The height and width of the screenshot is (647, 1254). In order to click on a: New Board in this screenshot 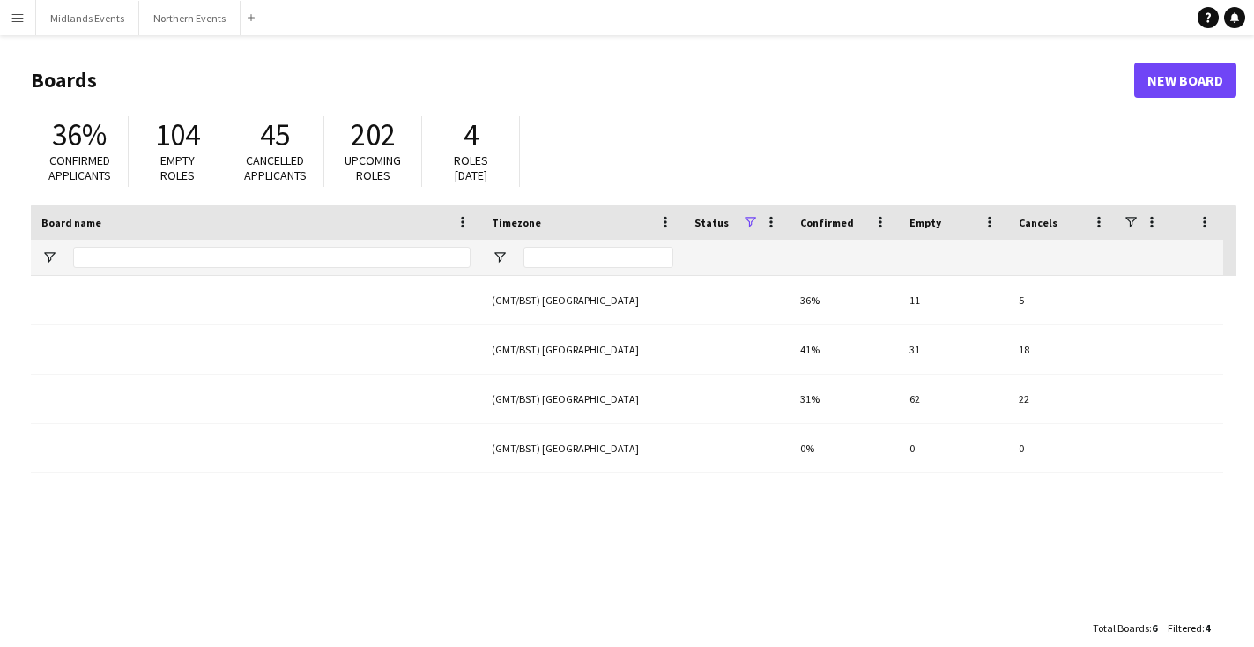, I will do `click(1185, 80)`.